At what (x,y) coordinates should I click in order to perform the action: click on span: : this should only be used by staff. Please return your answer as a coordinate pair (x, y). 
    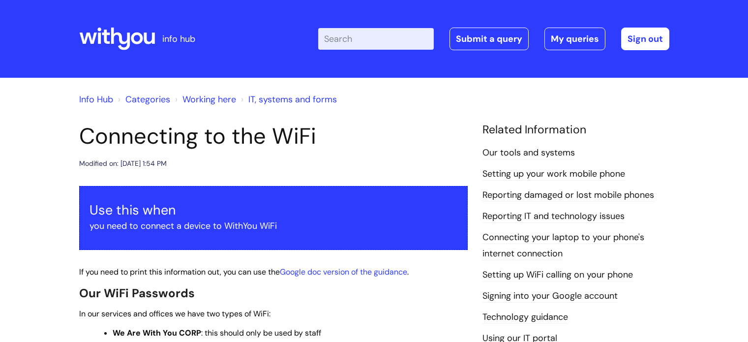
    Looking at the image, I should click on (217, 333).